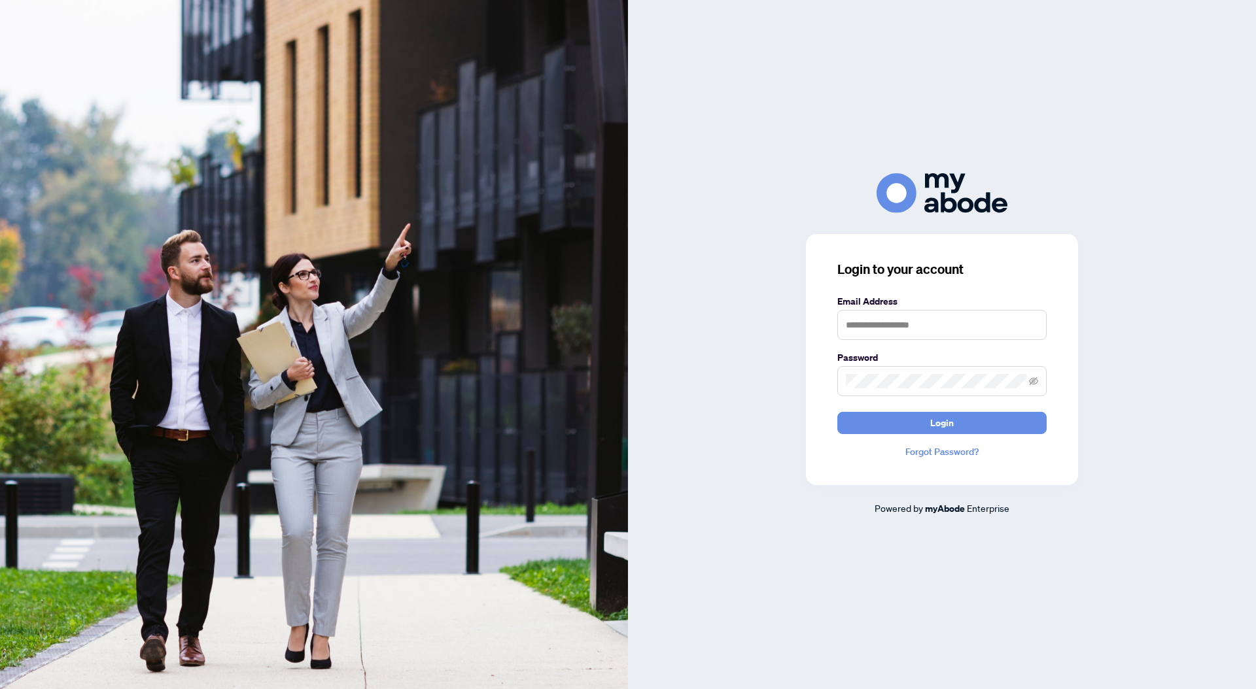 The image size is (1256, 689). Describe the element at coordinates (1034, 381) in the screenshot. I see `span: eye-invisible` at that location.